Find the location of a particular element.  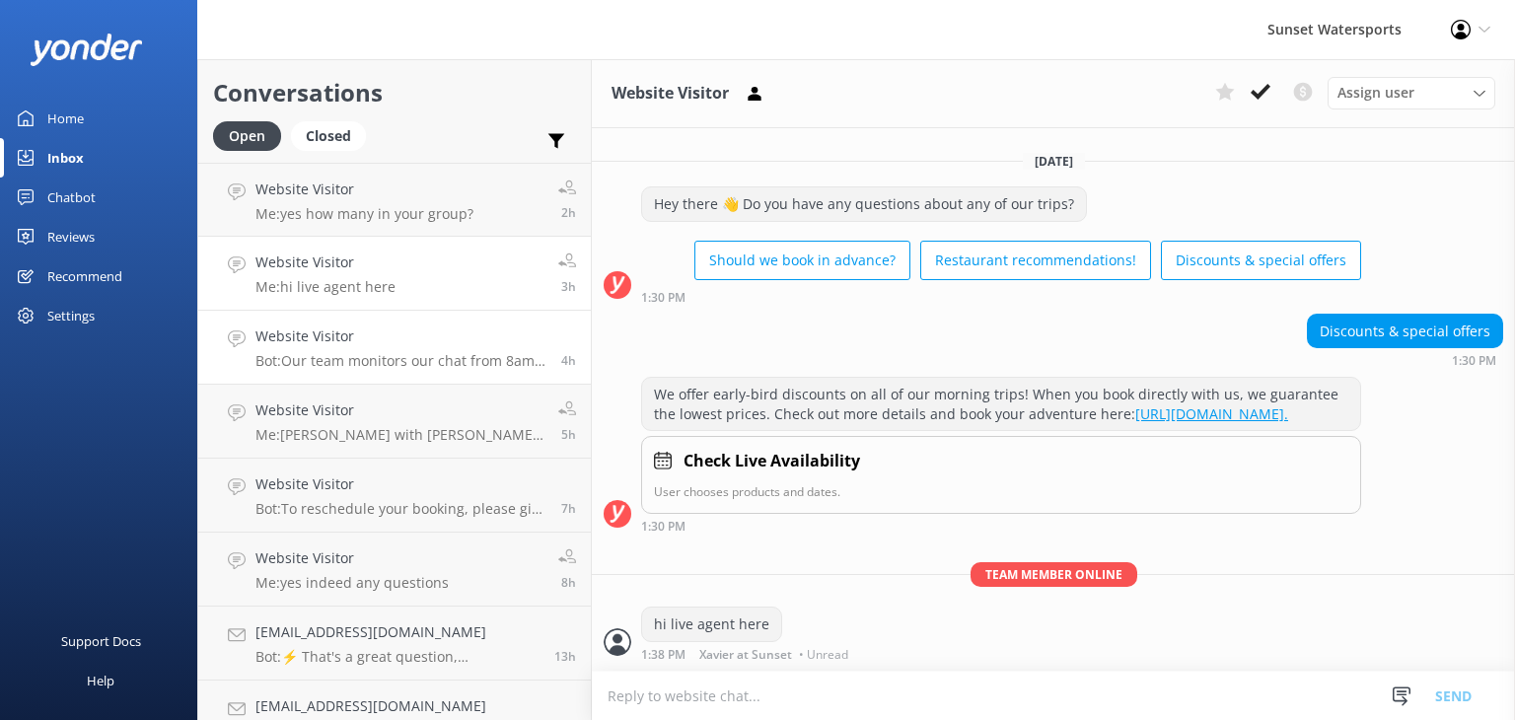

strong: 1:38 PM is located at coordinates (663, 655).